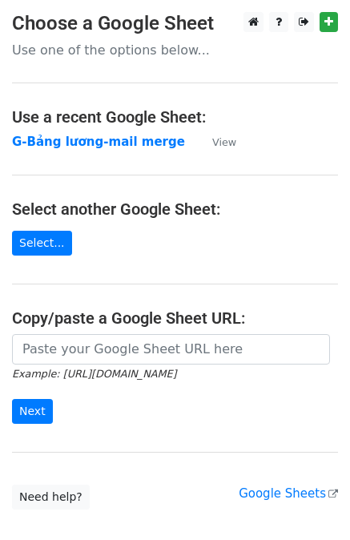 The image size is (350, 540). What do you see at coordinates (175, 209) in the screenshot?
I see `h4: Select another Google Sheet:` at bounding box center [175, 209].